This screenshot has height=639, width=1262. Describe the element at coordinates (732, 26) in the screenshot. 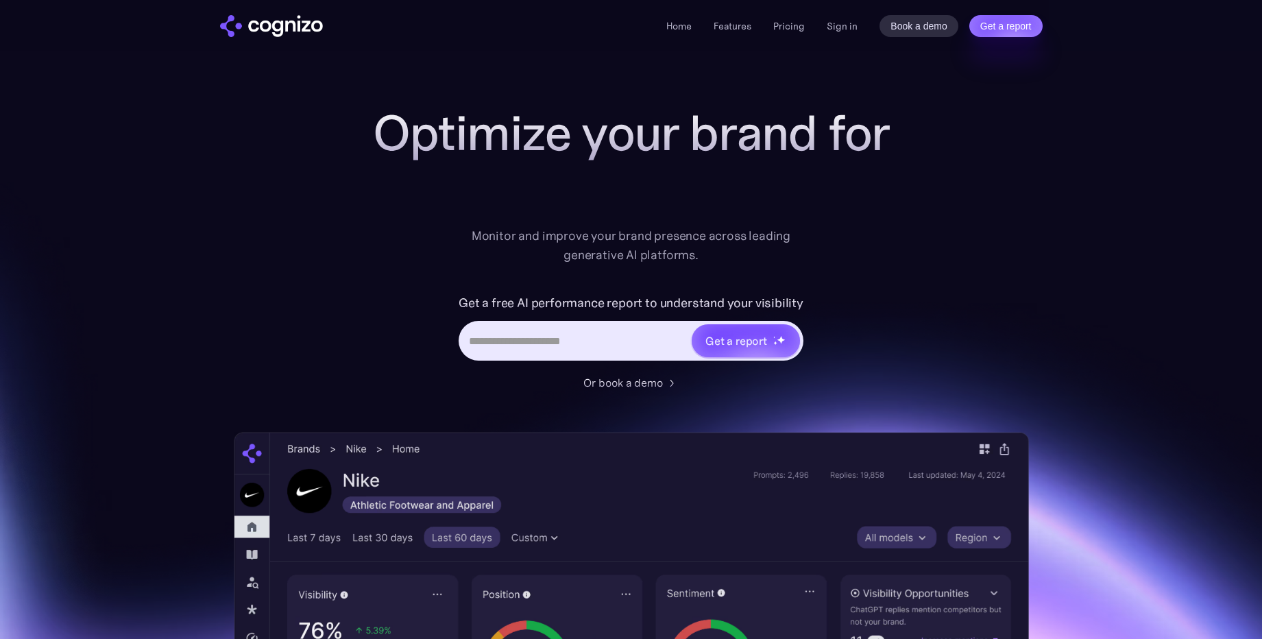

I see `a: Features` at that location.